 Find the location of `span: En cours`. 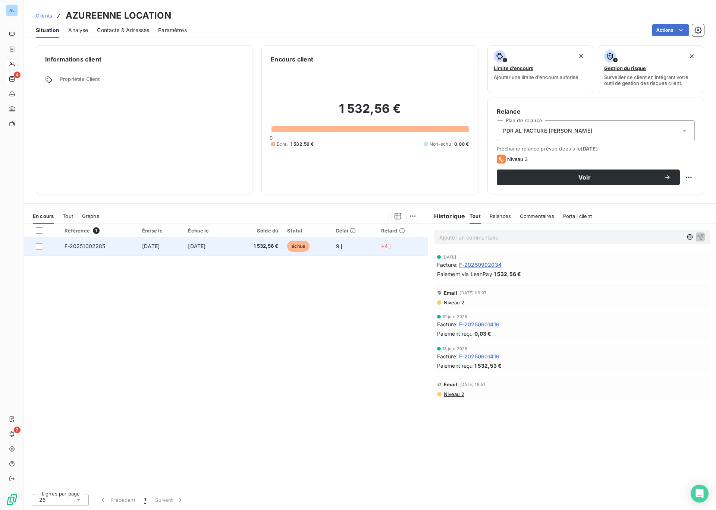

span: En cours is located at coordinates (43, 216).